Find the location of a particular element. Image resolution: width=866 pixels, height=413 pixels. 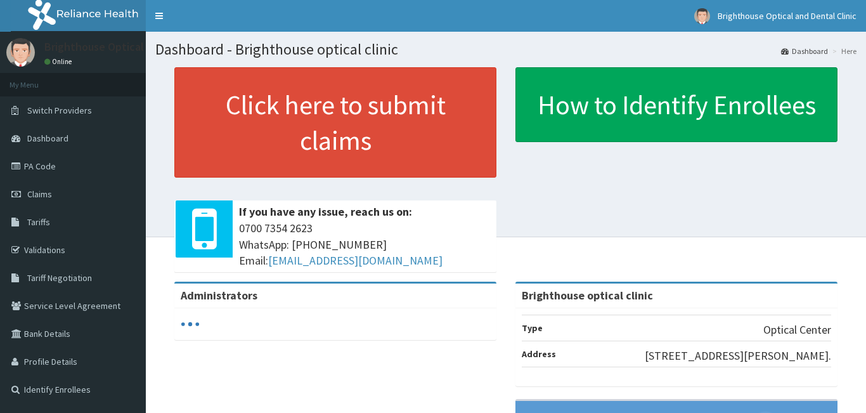

b: If you have any issue, reach us on: is located at coordinates (325, 211).